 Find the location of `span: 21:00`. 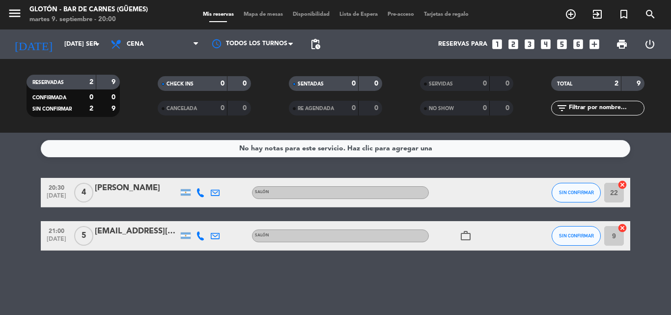

span: 21:00 is located at coordinates (56, 230).